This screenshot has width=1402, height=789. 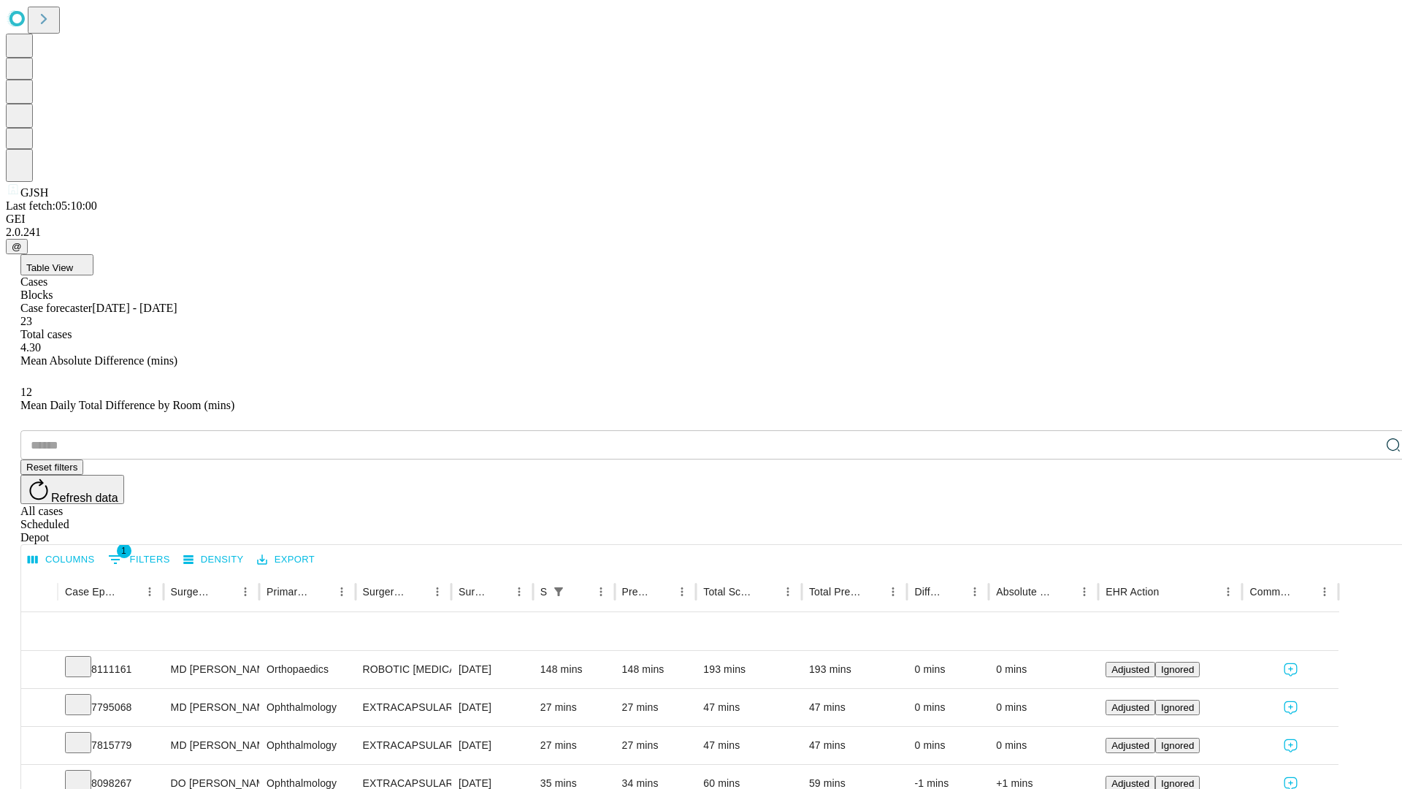 What do you see at coordinates (52, 467) in the screenshot?
I see `button: Reset filters` at bounding box center [52, 467].